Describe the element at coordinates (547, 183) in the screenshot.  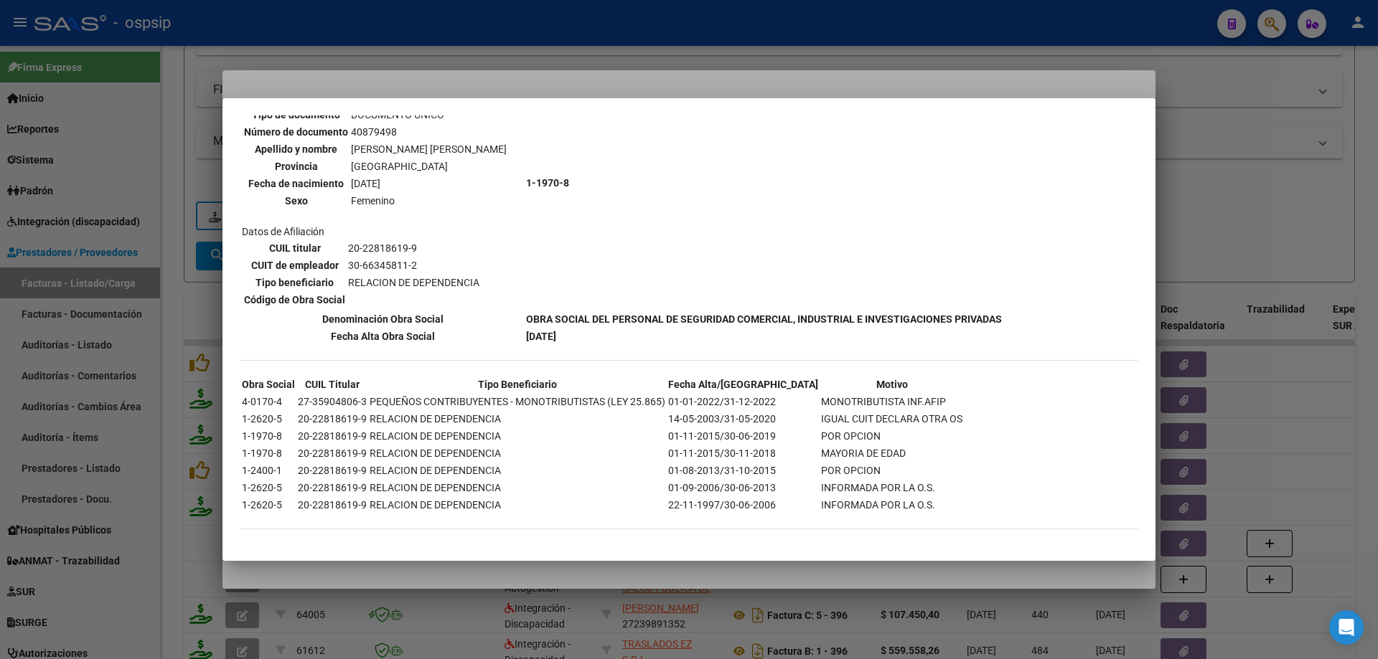
I see `b: 1-1970-8` at that location.